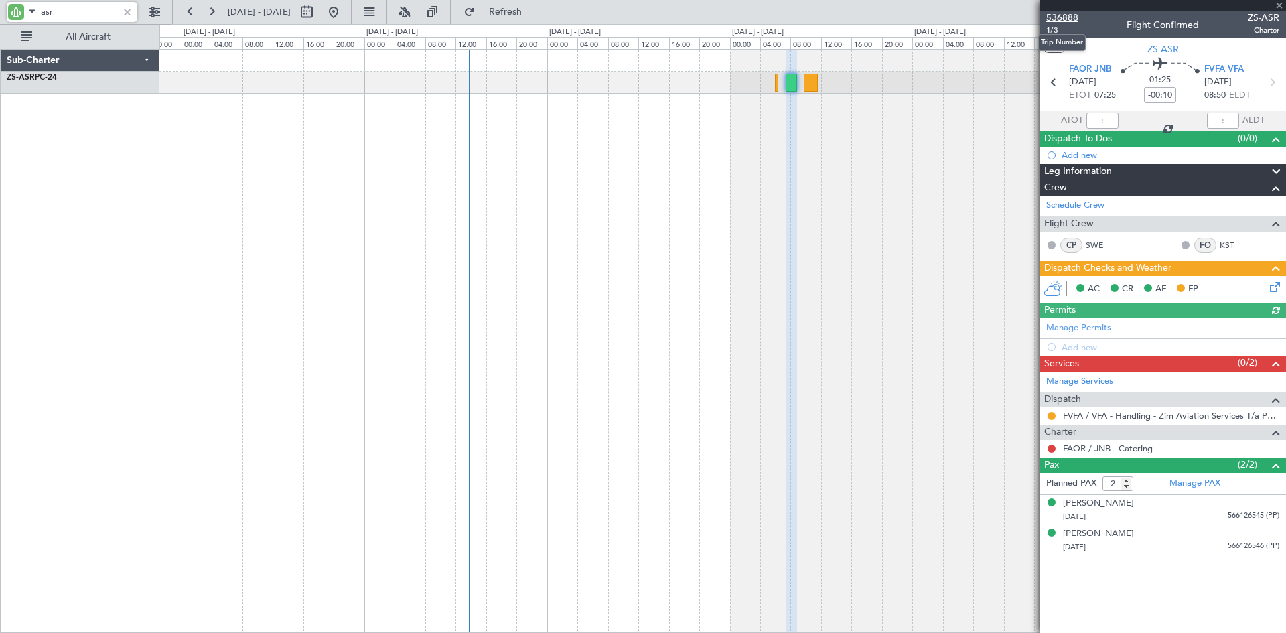 The image size is (1286, 633). I want to click on a: KST, so click(1234, 245).